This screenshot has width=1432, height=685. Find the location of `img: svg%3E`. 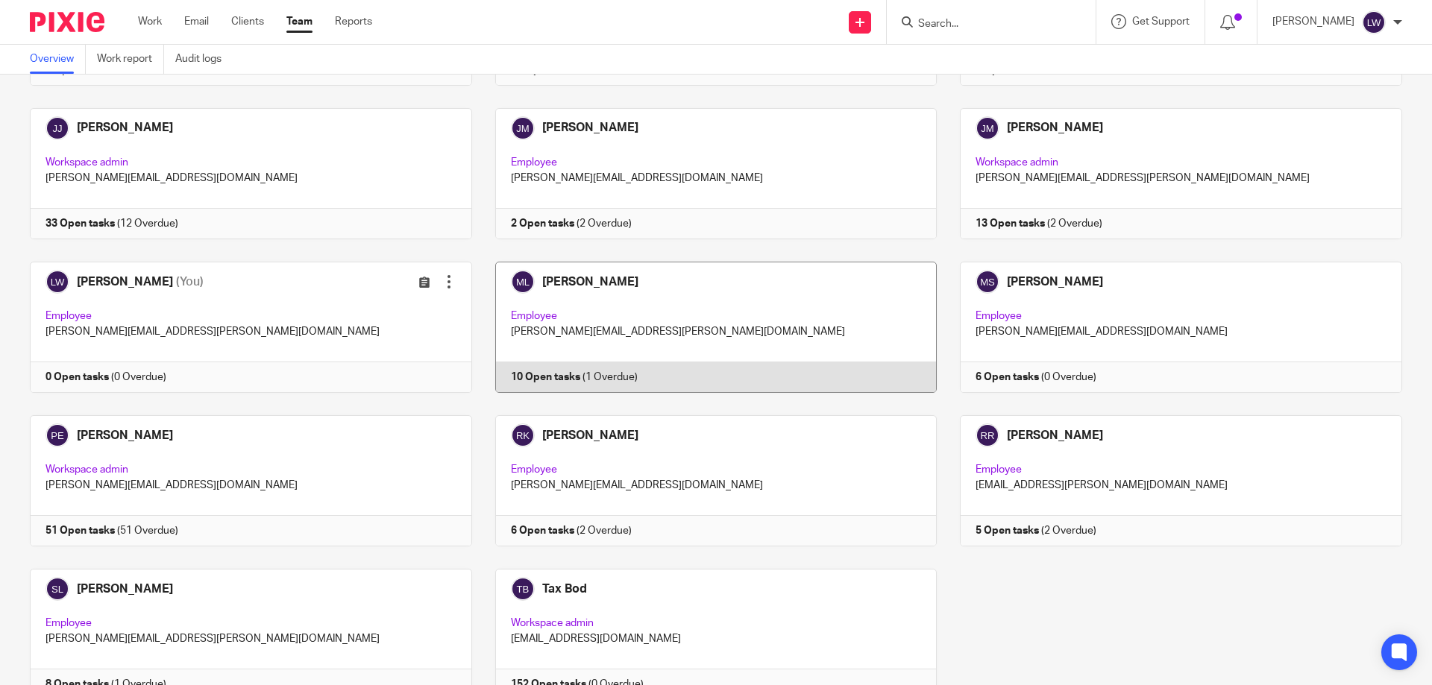

img: svg%3E is located at coordinates (1374, 22).